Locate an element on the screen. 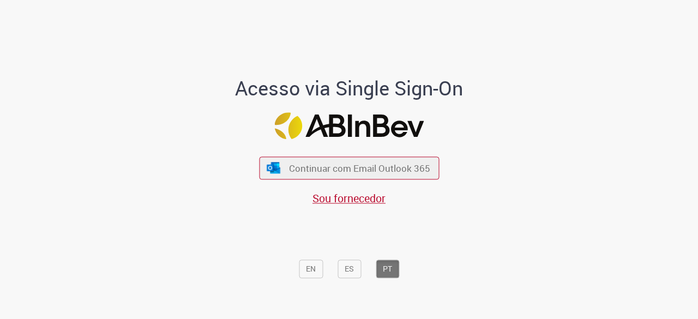 Image resolution: width=698 pixels, height=319 pixels. span: Sou fornecedor is located at coordinates (349, 198).